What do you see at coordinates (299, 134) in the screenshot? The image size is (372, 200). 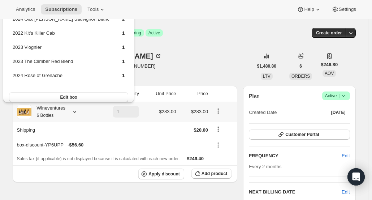 I see `button: Customer Portal` at bounding box center [299, 134].